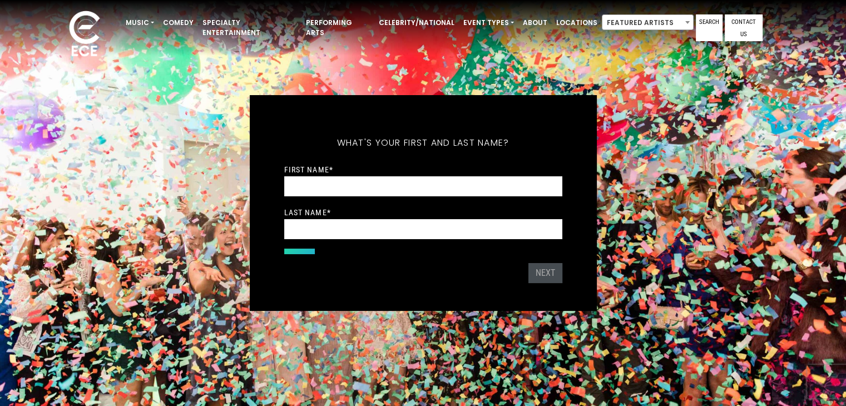 This screenshot has height=406, width=846. Describe the element at coordinates (535, 23) in the screenshot. I see `a: About` at that location.